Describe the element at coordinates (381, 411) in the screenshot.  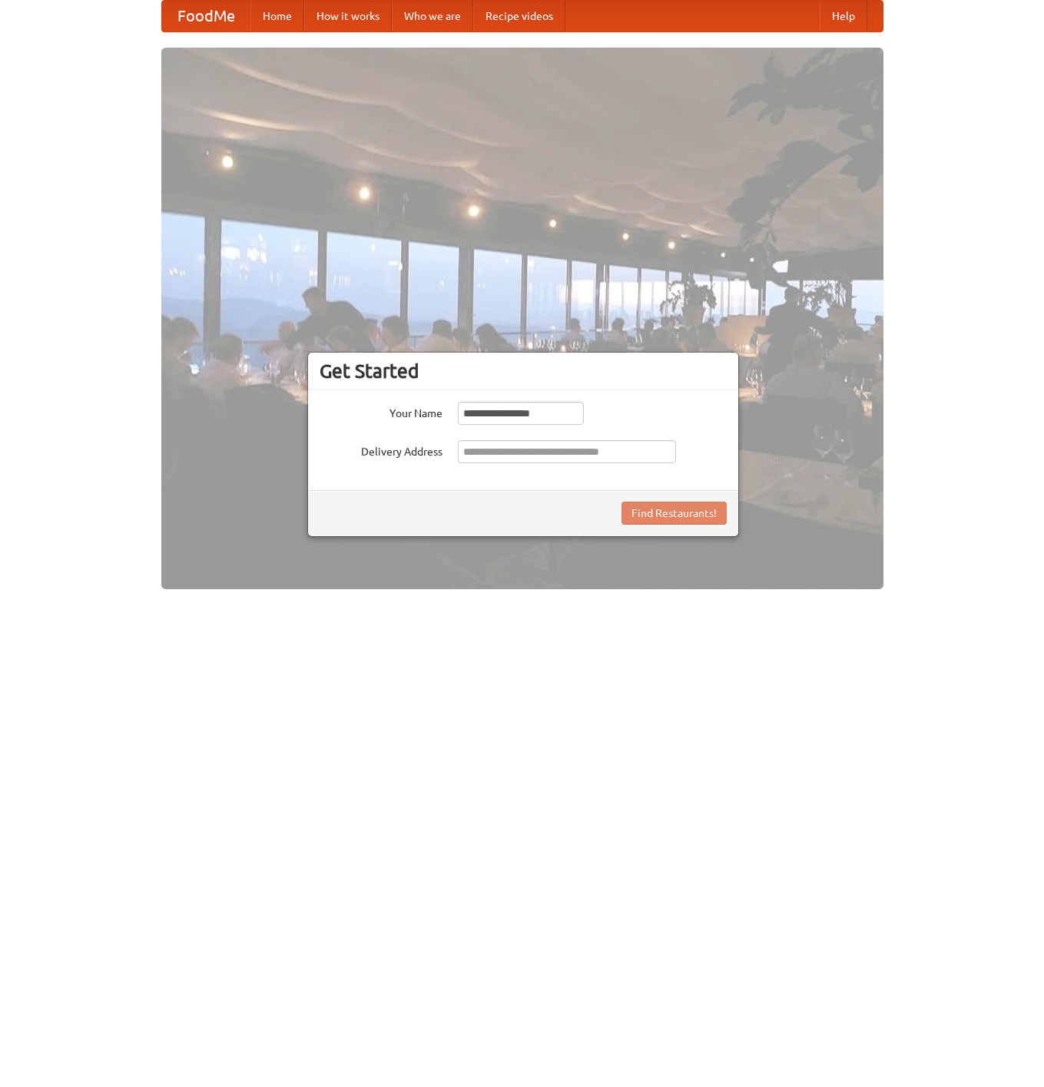
I see `label: Your Name` at that location.